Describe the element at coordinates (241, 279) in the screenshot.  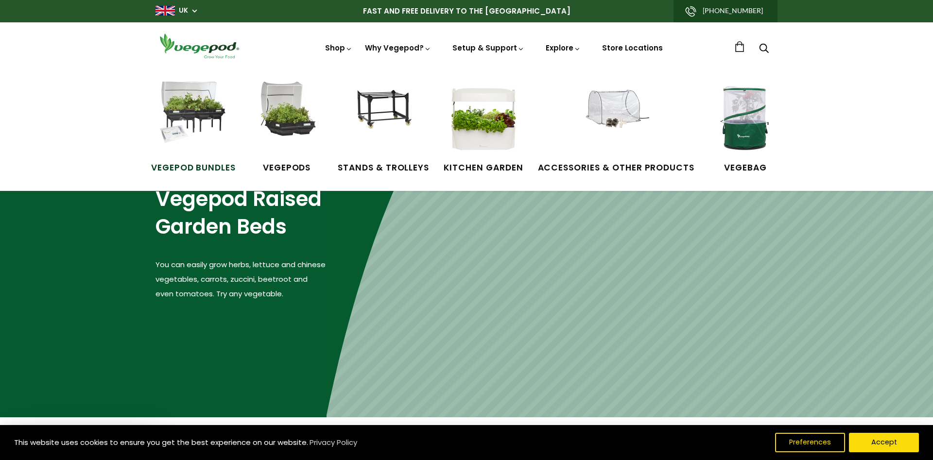
I see `p: You can easily grow herbs, lettuce and chinese vegetables, carrots, zuccini, beetroot and even to...` at that location.